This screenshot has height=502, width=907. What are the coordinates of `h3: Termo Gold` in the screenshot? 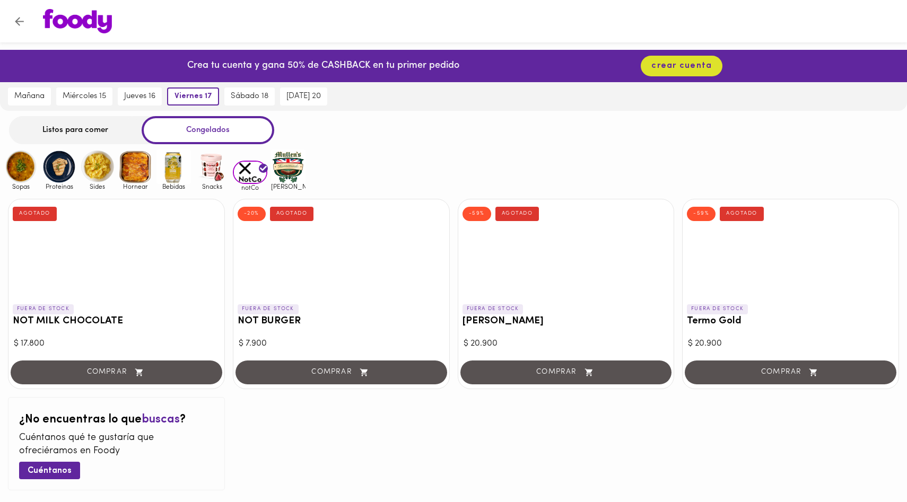 It's located at (791, 322).